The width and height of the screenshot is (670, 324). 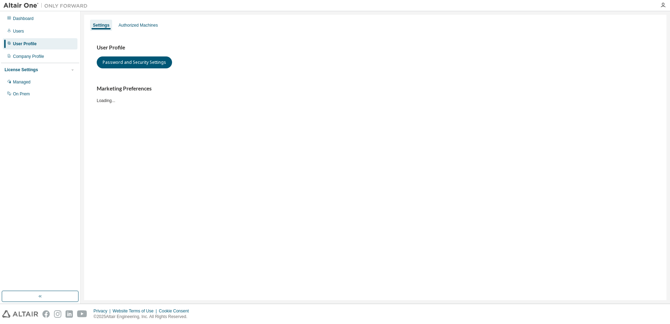 What do you see at coordinates (134, 62) in the screenshot?
I see `button: Password and Security Settings` at bounding box center [134, 62].